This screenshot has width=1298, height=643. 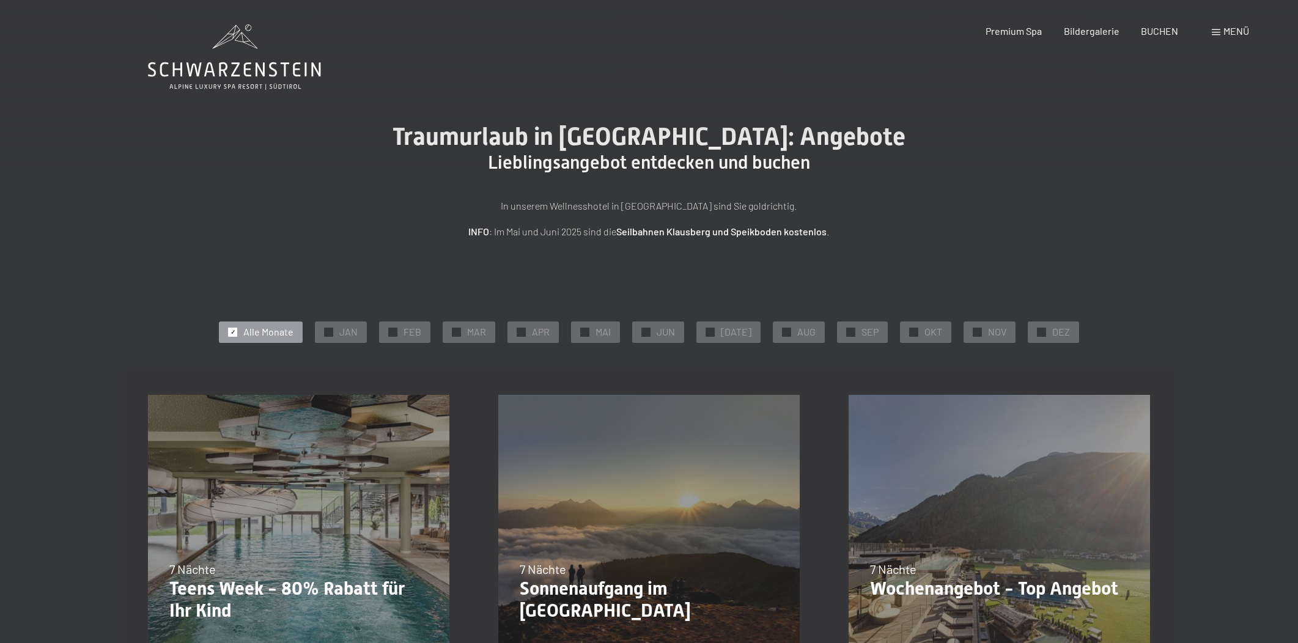 What do you see at coordinates (721, 231) in the screenshot?
I see `strong: Seilbahnen Klausberg und Speikboden kostenlos` at bounding box center [721, 231].